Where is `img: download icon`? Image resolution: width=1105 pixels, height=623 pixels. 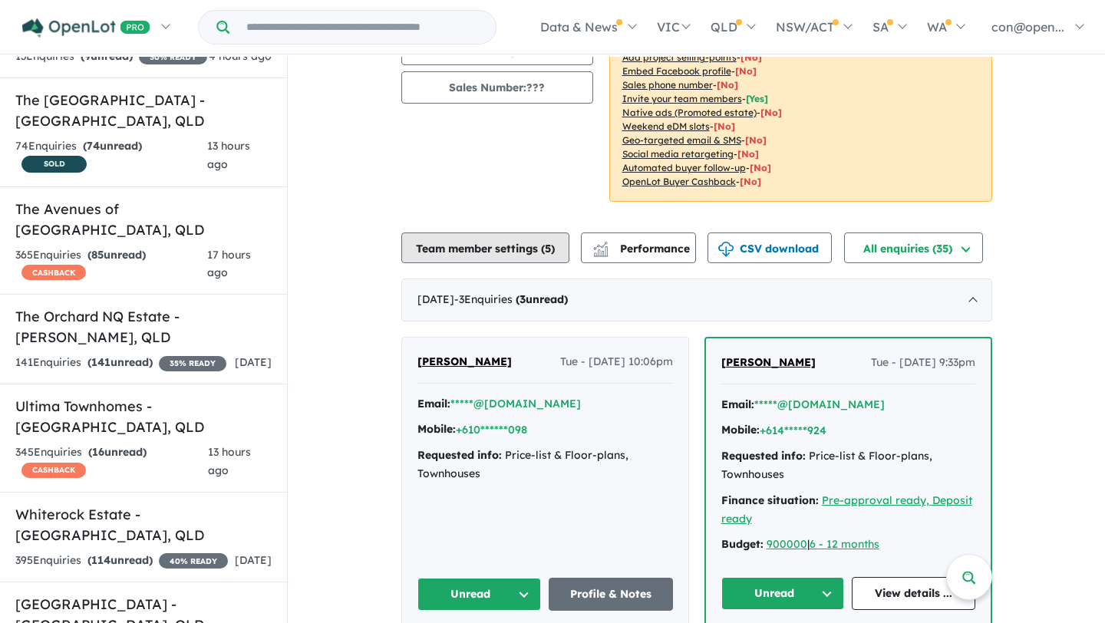
img: download icon is located at coordinates (726, 249).